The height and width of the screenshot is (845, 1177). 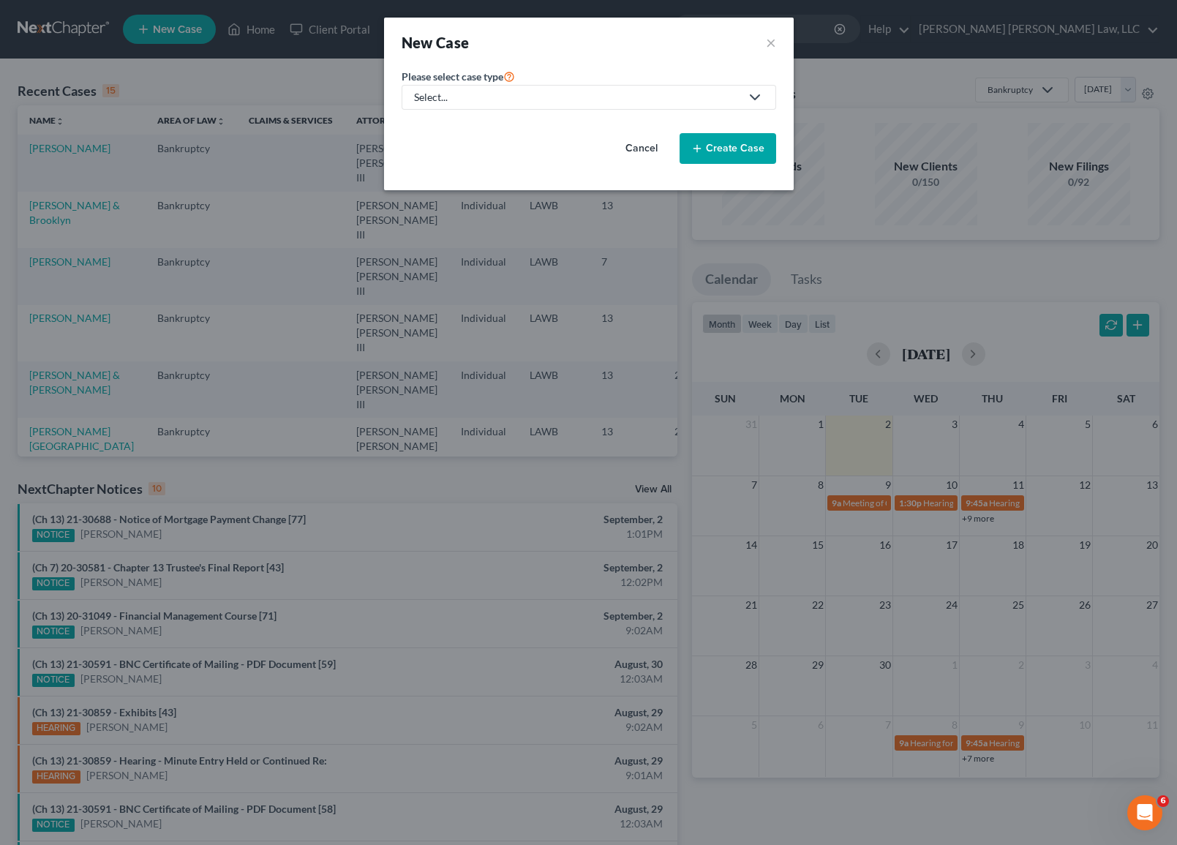 What do you see at coordinates (577, 97) in the screenshot?
I see `div: Select...` at bounding box center [577, 97].